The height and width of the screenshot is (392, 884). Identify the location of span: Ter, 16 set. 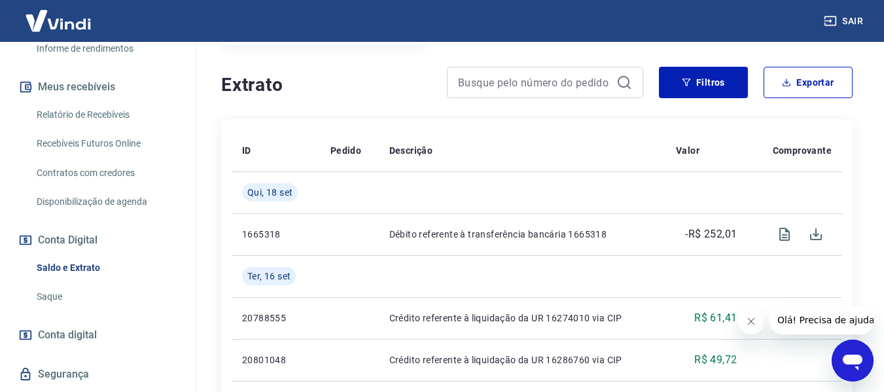
(269, 276).